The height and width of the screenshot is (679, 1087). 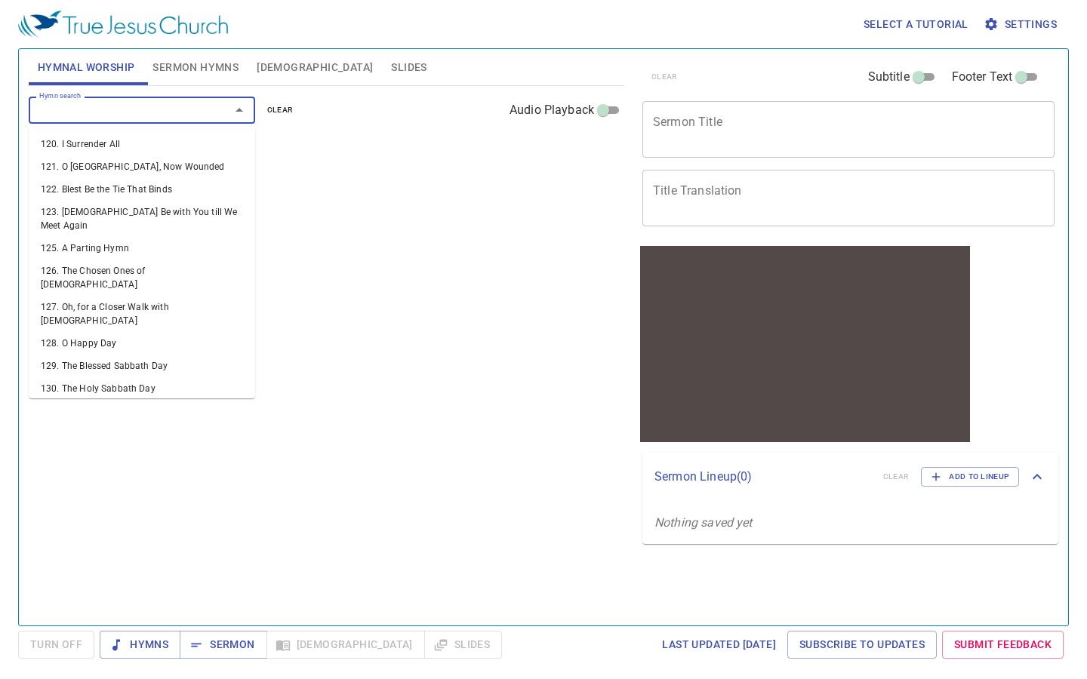 What do you see at coordinates (223, 644) in the screenshot?
I see `span: Sermon` at bounding box center [223, 644].